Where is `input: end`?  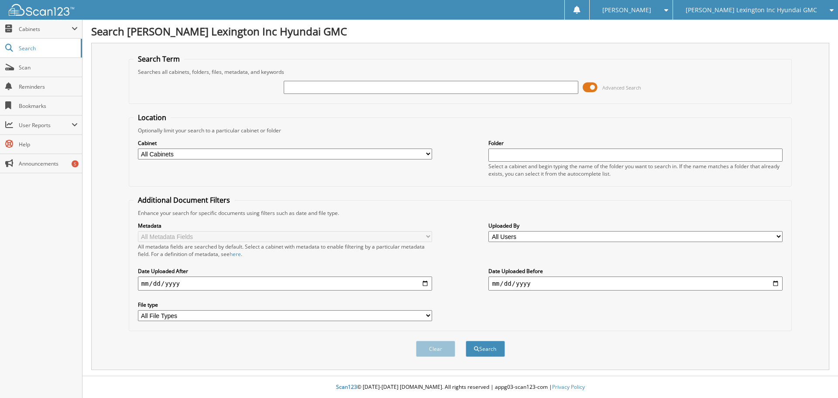
input: end is located at coordinates (635, 283).